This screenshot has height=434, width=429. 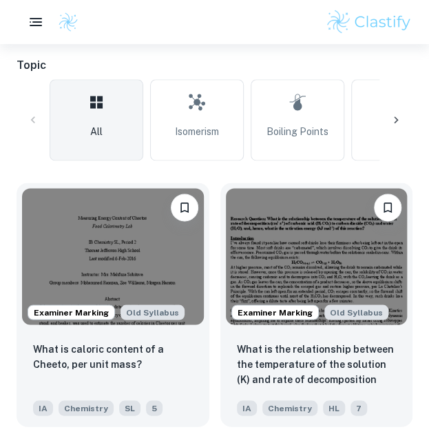 I want to click on img: Chemistry IA example thumbnail: What is caloric content of a Cheeto, per, so click(x=113, y=256).